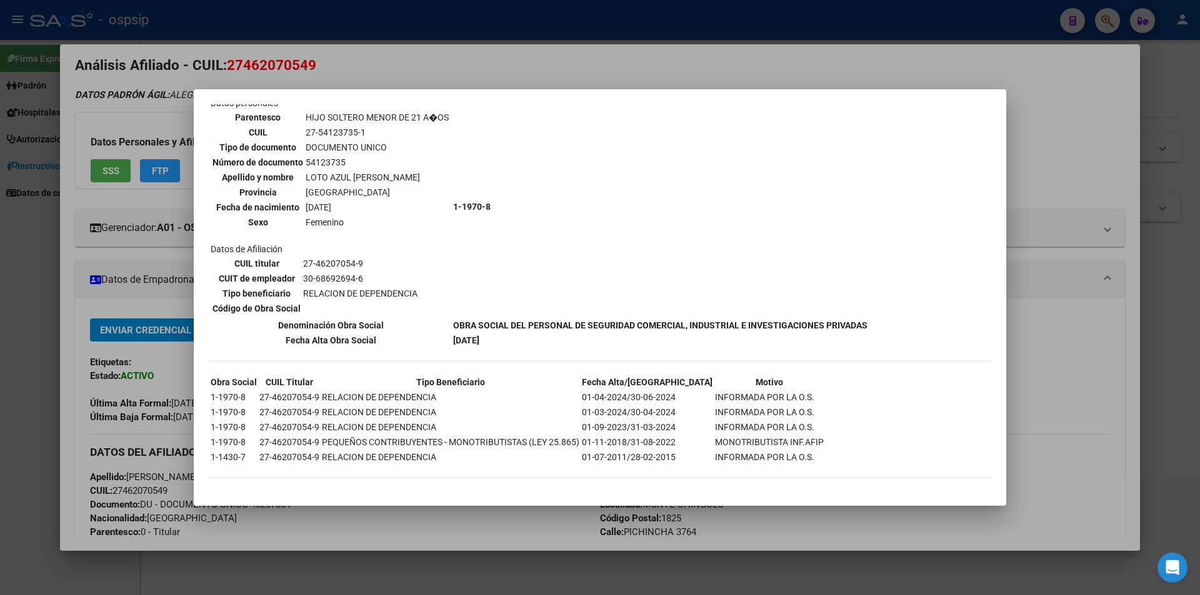 The height and width of the screenshot is (595, 1200). I want to click on td: 01-09-2023/31-03-2024, so click(647, 427).